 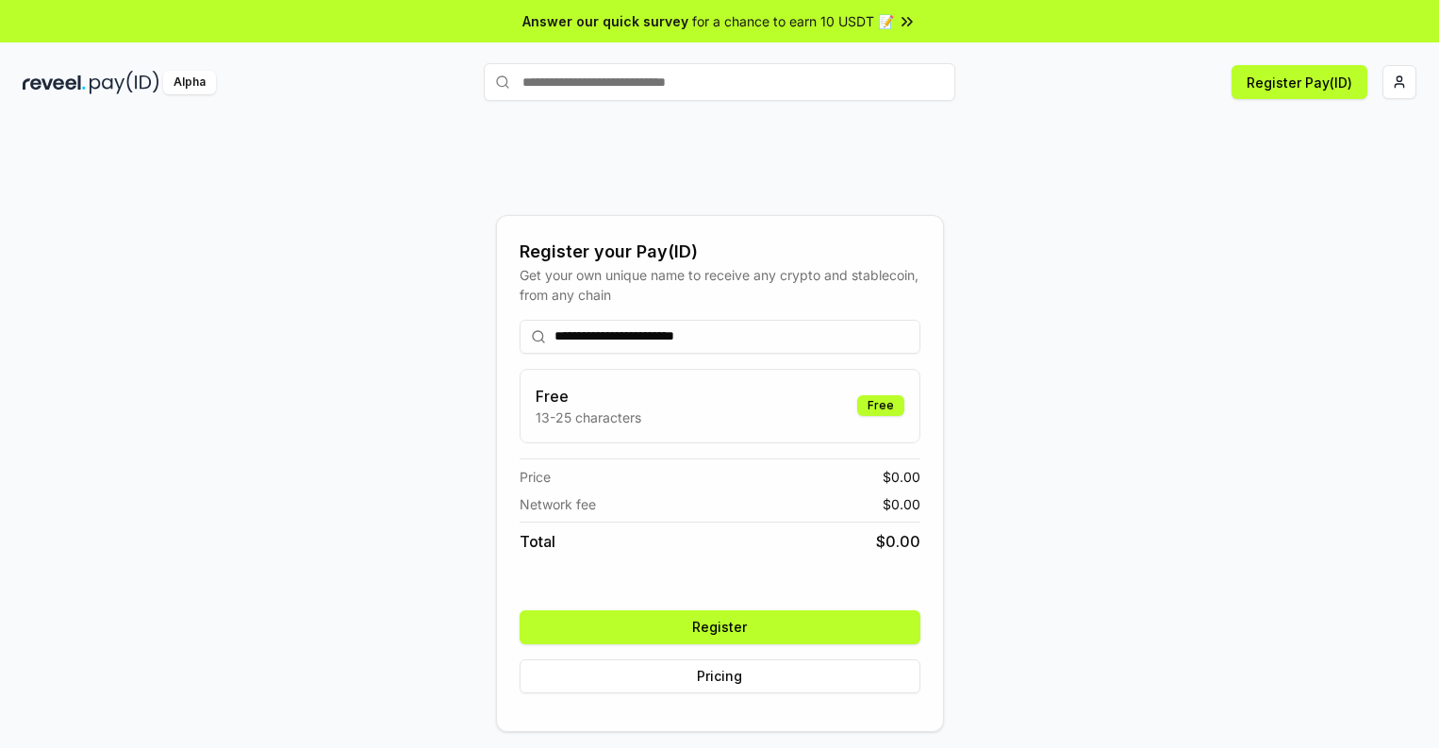 What do you see at coordinates (557, 504) in the screenshot?
I see `span: Network fee` at bounding box center [557, 504].